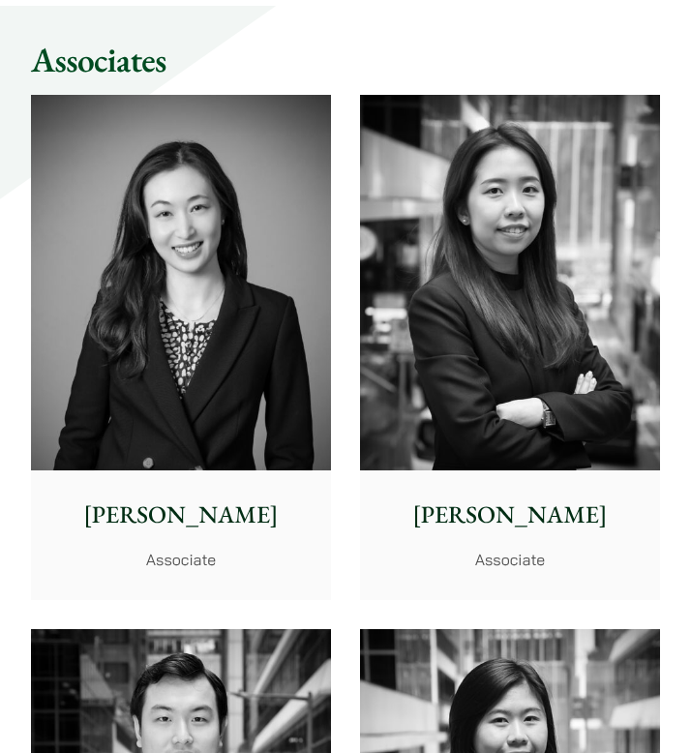 Image resolution: width=691 pixels, height=753 pixels. What do you see at coordinates (346, 60) in the screenshot?
I see `h2: Associates` at bounding box center [346, 60].